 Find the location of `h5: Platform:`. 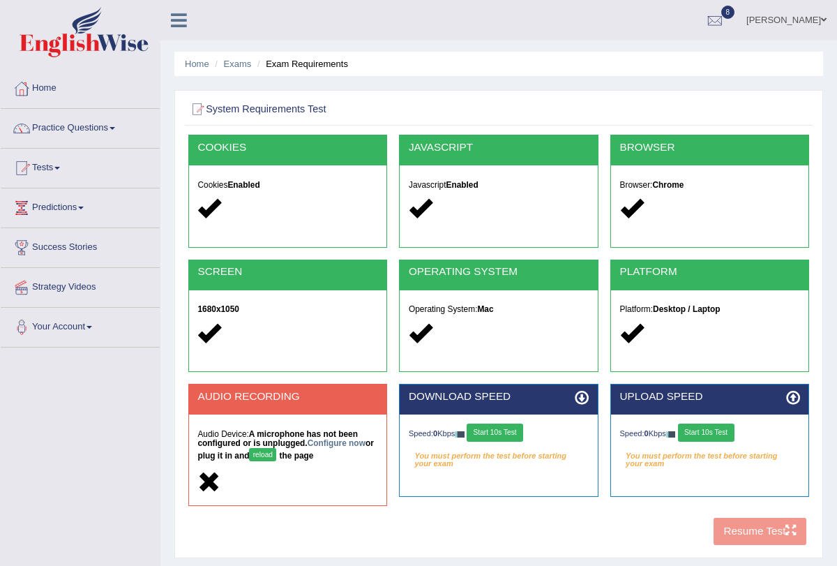

h5: Platform: is located at coordinates (710, 309).